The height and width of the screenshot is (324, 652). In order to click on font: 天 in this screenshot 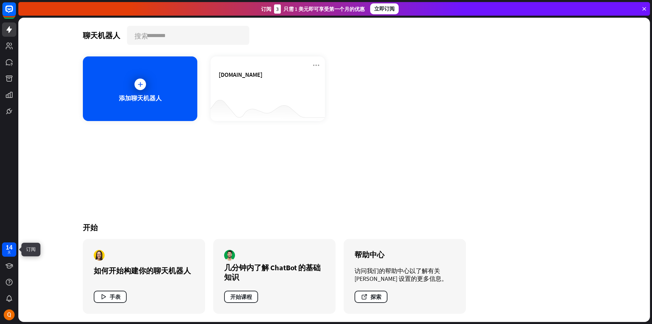, I will do `click(9, 252)`.